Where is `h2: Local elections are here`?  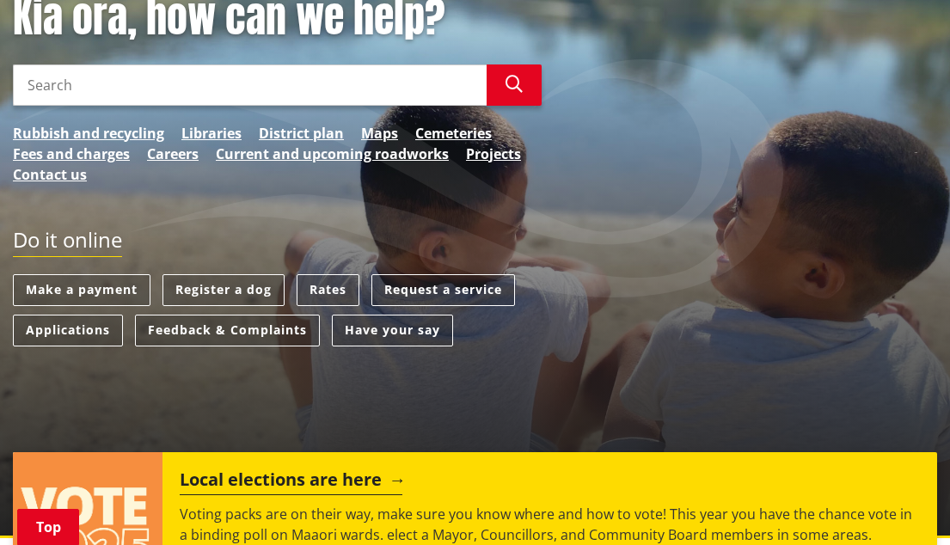
h2: Local elections are here is located at coordinates (291, 482).